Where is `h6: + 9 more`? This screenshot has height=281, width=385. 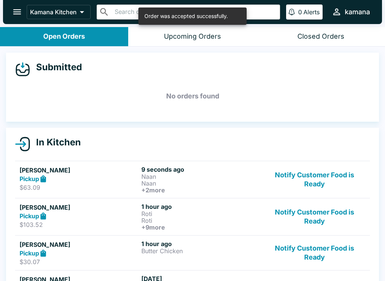 h6: + 9 more is located at coordinates (201, 227).